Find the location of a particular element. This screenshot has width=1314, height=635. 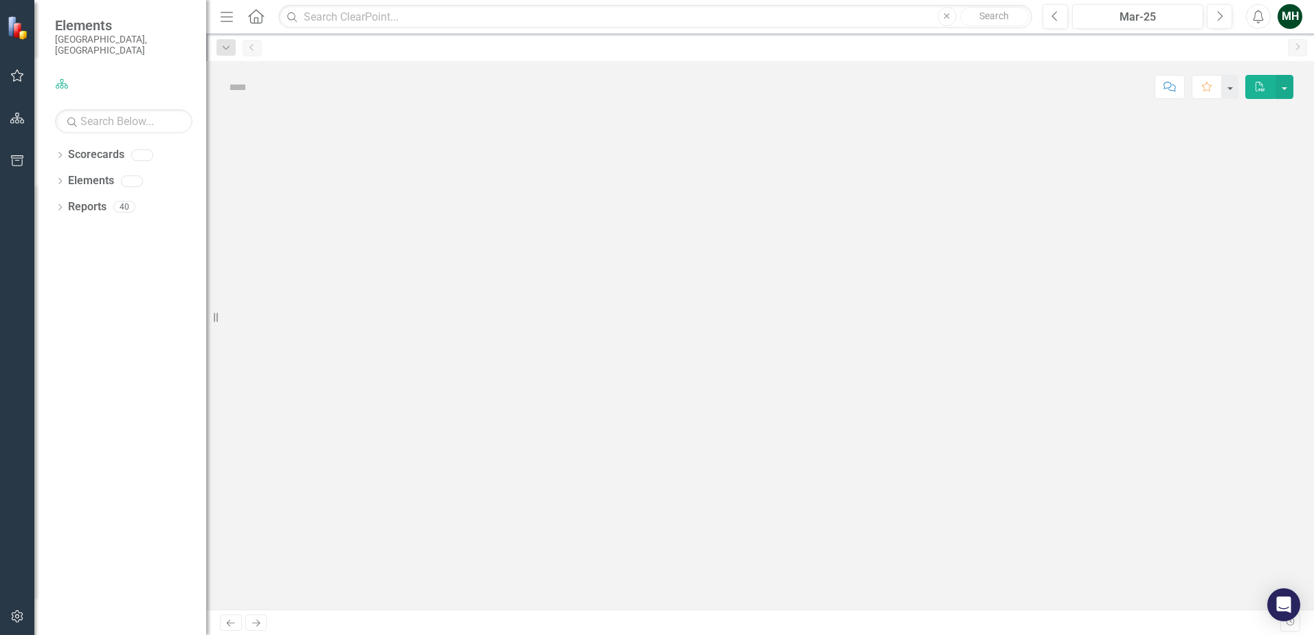

a: Elements is located at coordinates (91, 181).